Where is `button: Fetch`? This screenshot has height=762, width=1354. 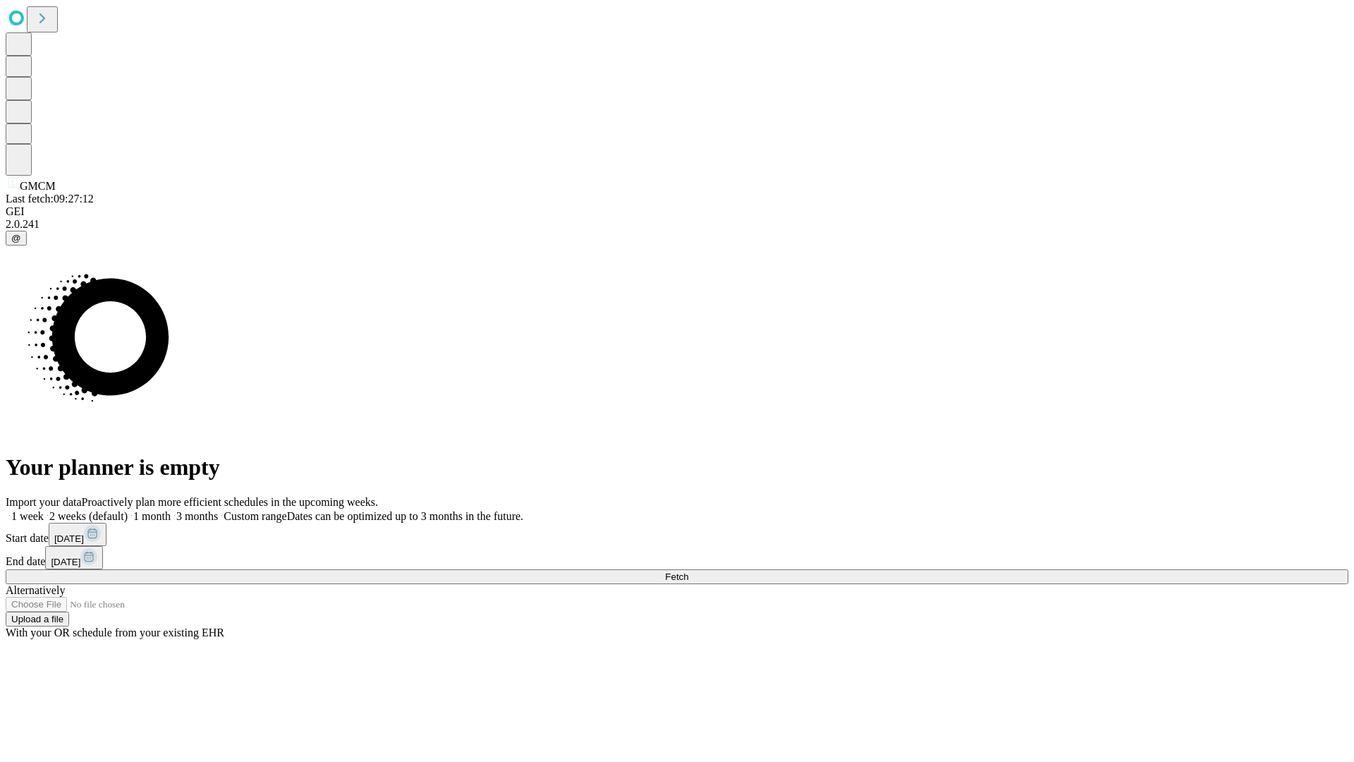
button: Fetch is located at coordinates (677, 576).